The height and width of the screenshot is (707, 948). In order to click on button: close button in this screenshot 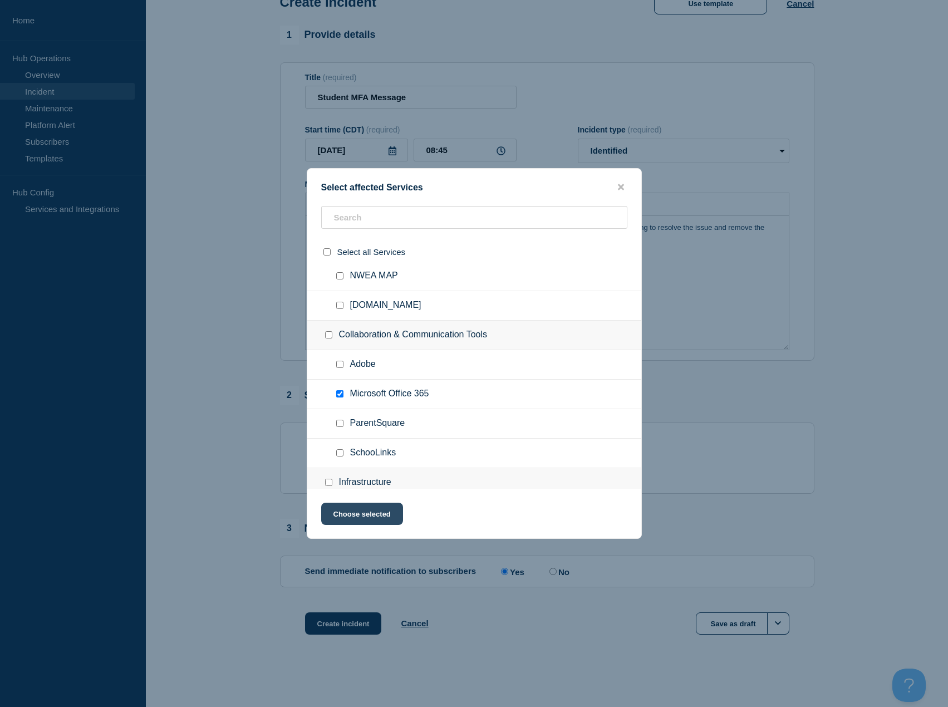, I will do `click(621, 187)`.